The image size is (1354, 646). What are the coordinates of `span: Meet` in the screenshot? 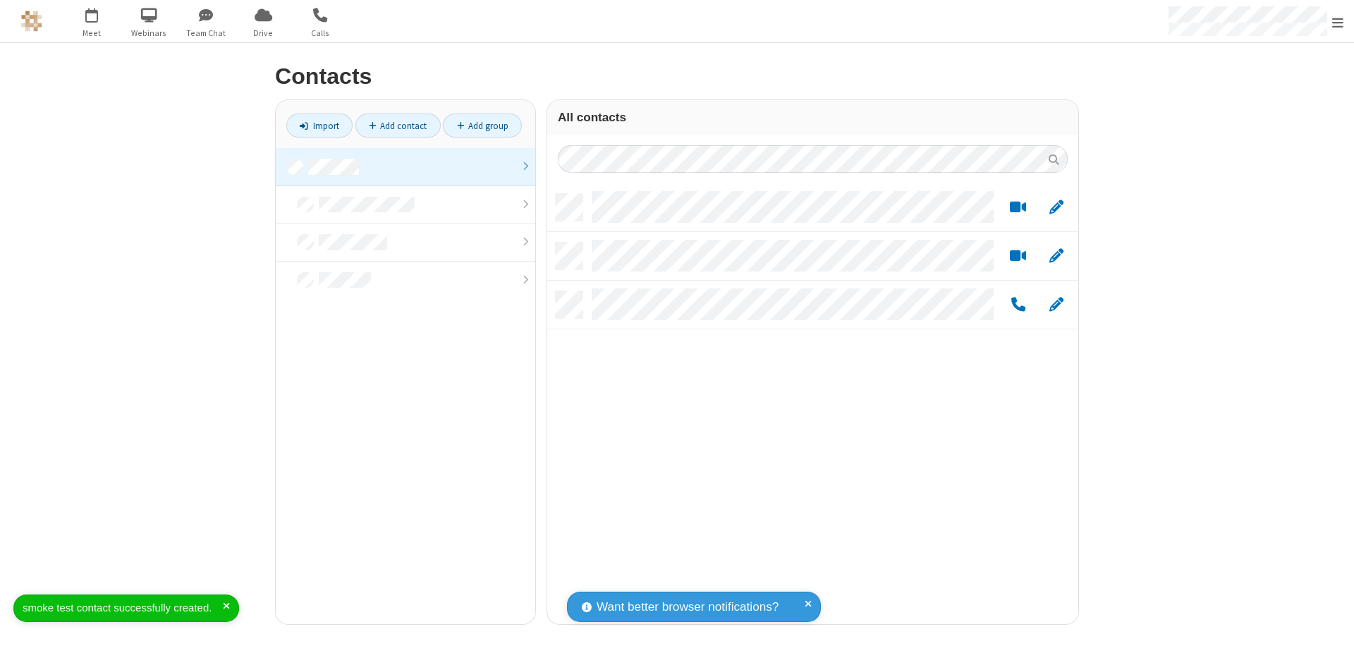 It's located at (92, 33).